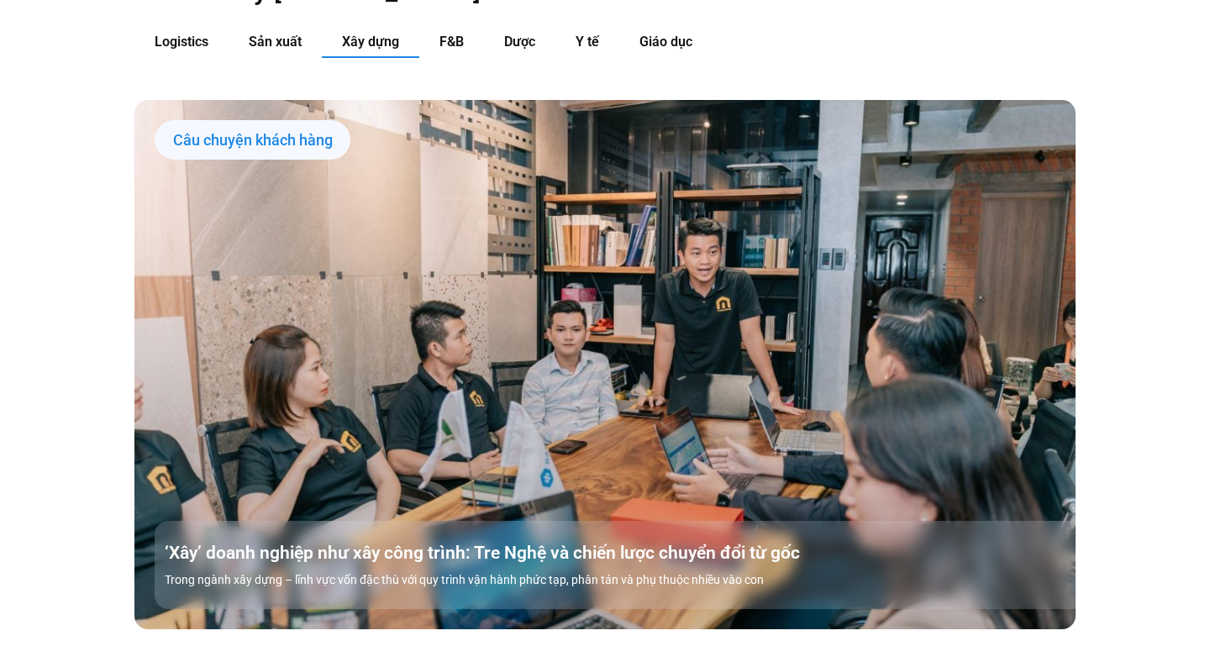 This screenshot has width=1210, height=662. What do you see at coordinates (625, 553) in the screenshot?
I see `a: ‘Xây’ doanh nghiệp như xây công trình: Tre Nghệ và chiến lược chuyển đổi từ gốc` at bounding box center [625, 553].